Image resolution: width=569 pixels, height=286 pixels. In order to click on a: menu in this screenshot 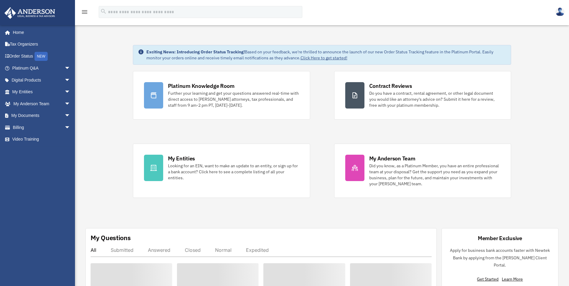, I will do `click(85, 13)`.